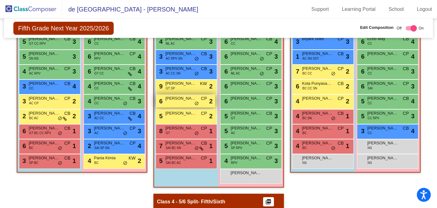 Image resolution: width=437 pixels, height=208 pixels. What do you see at coordinates (318, 84) in the screenshot?
I see `span: Kota Punyasavatsut` at bounding box center [318, 84].